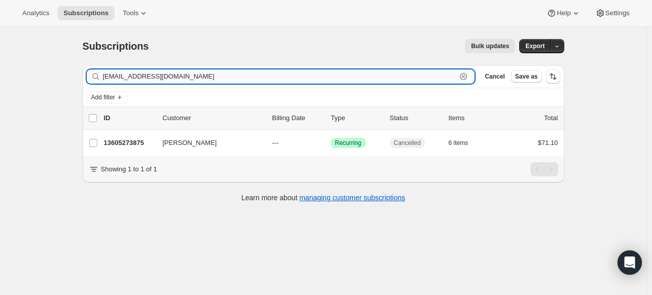  I want to click on p: 13605273875, so click(129, 143).